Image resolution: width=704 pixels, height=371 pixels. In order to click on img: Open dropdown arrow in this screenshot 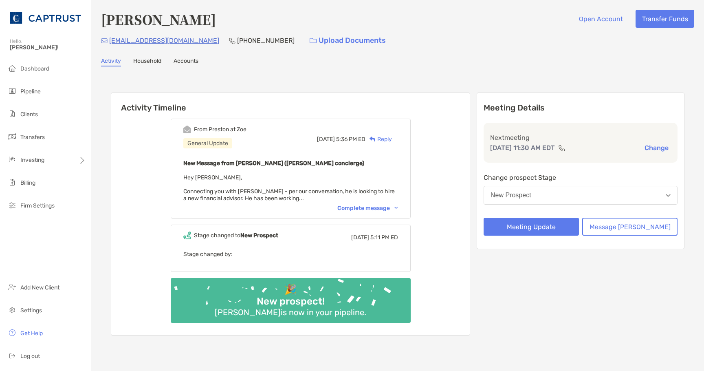, I will do `click(668, 195)`.